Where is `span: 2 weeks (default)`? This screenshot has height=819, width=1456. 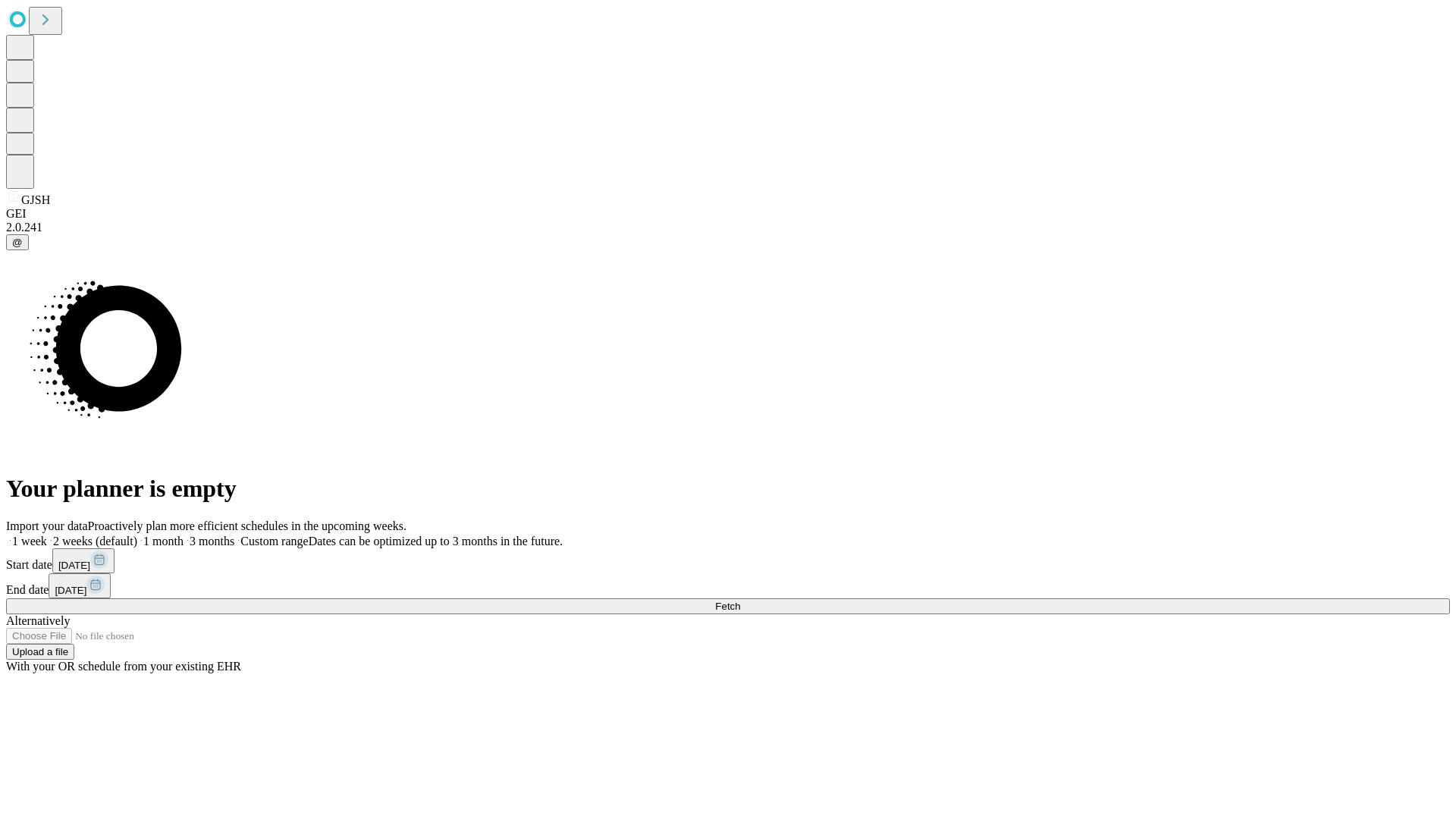
span: 2 weeks (default) is located at coordinates (94, 541).